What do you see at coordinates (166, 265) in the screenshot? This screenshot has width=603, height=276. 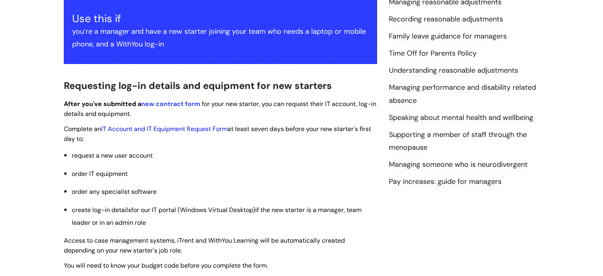 I see `span: You will need to know your budget code before you complete the form.` at bounding box center [166, 265].